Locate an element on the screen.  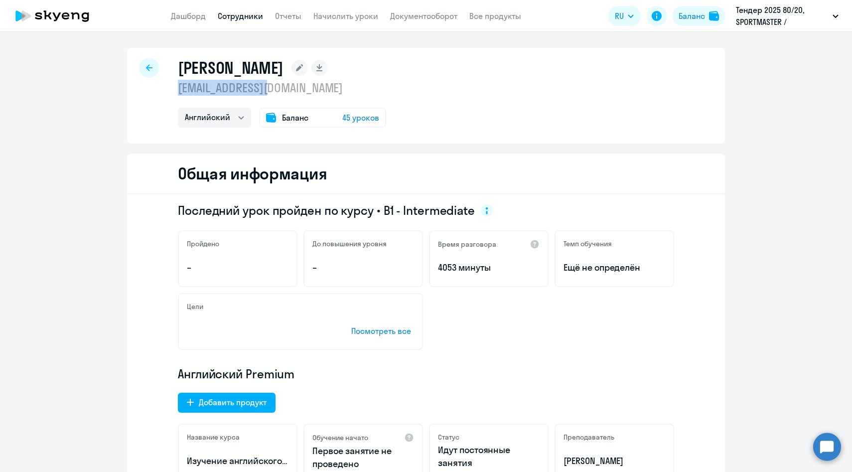
a: Все продукты is located at coordinates (496, 16).